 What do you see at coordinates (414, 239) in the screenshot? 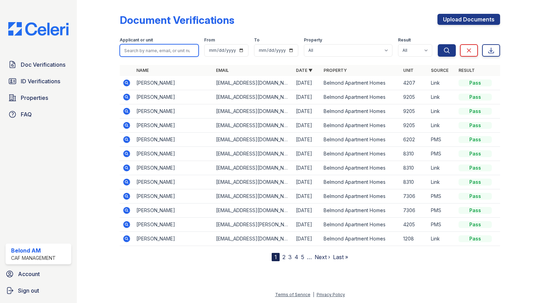
I see `td: 1208` at bounding box center [414, 239].